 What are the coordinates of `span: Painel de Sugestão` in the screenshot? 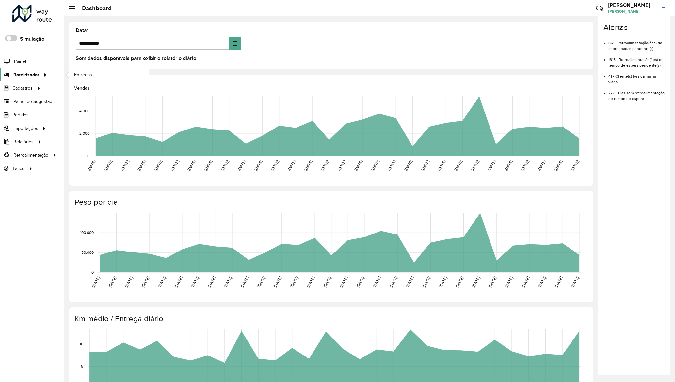 It's located at (33, 101).